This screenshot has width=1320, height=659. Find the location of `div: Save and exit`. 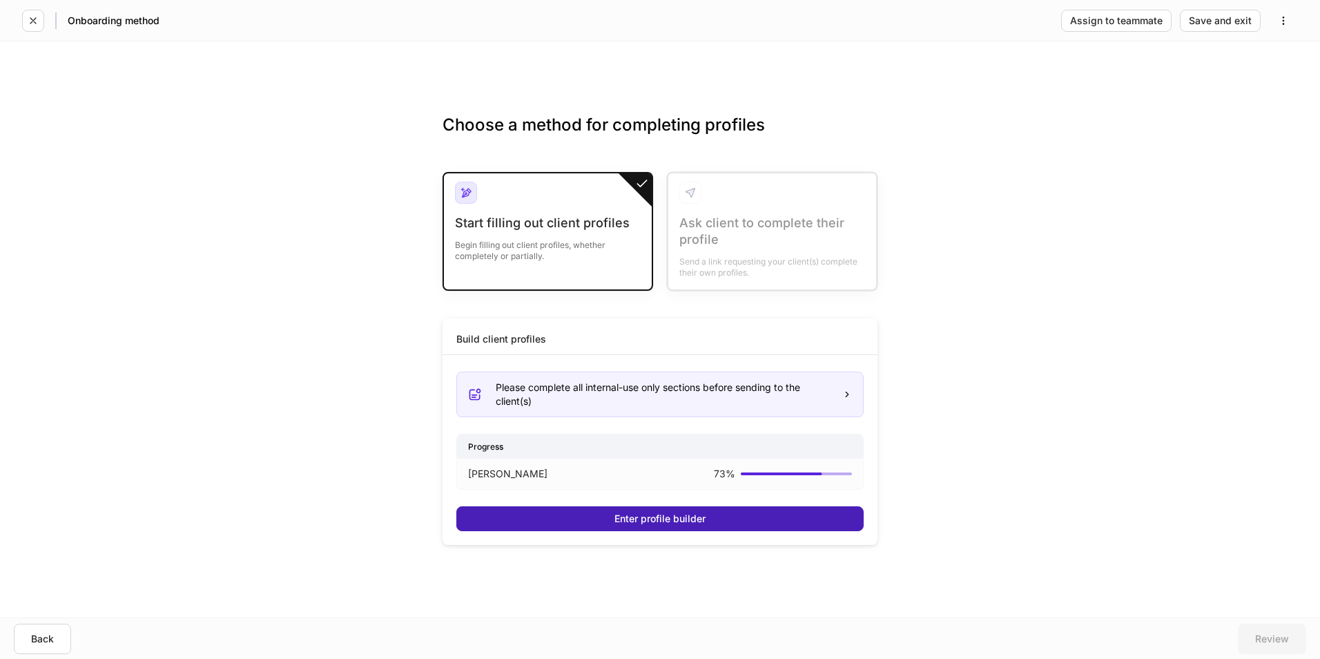

div: Save and exit is located at coordinates (1220, 21).